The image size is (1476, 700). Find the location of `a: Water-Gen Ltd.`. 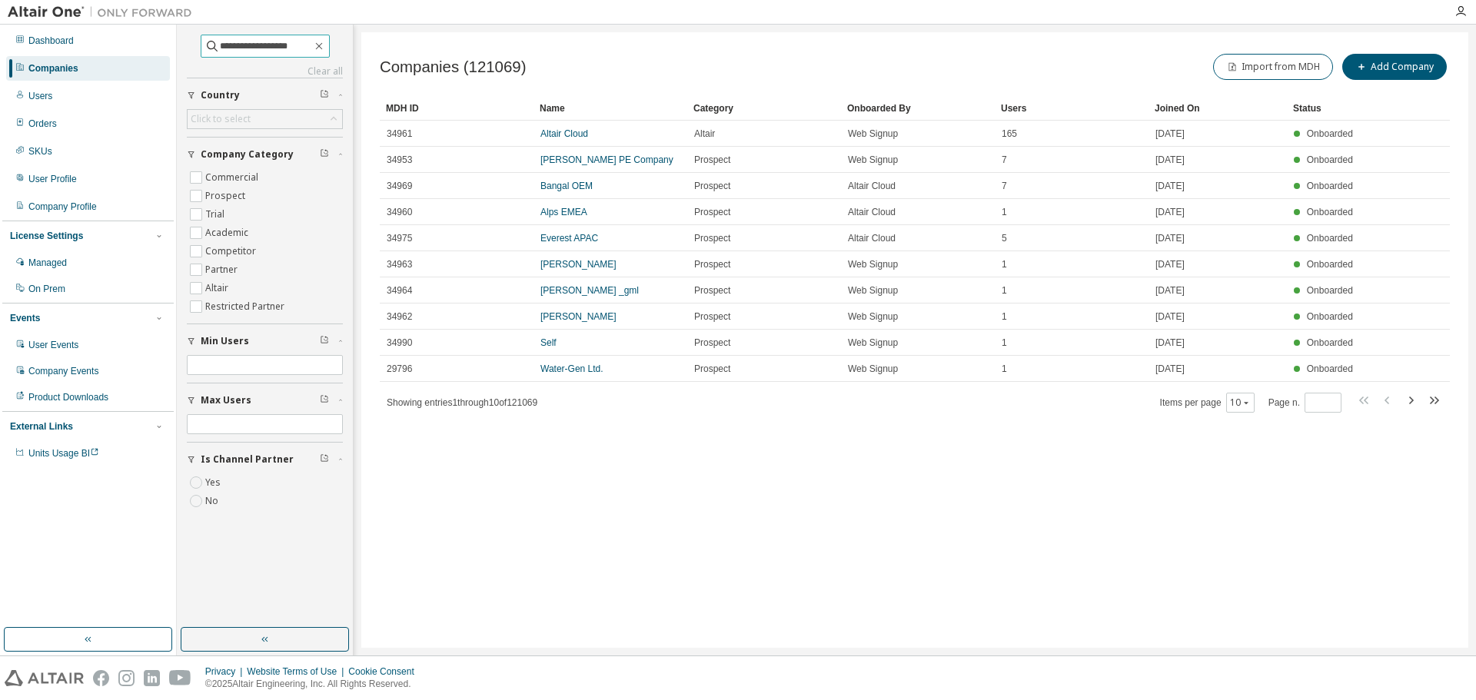

a: Water-Gen Ltd. is located at coordinates (572, 369).